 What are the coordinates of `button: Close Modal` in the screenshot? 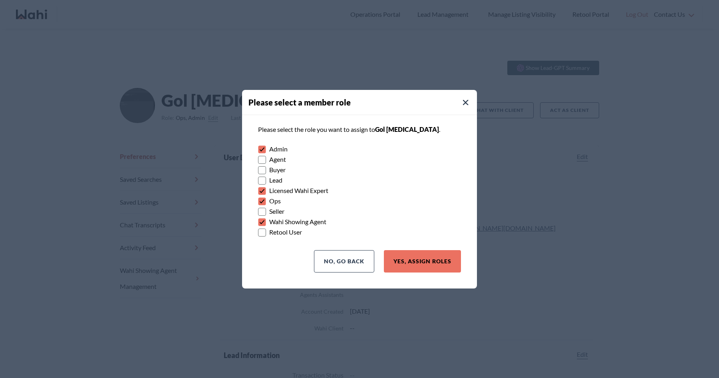 It's located at (466, 103).